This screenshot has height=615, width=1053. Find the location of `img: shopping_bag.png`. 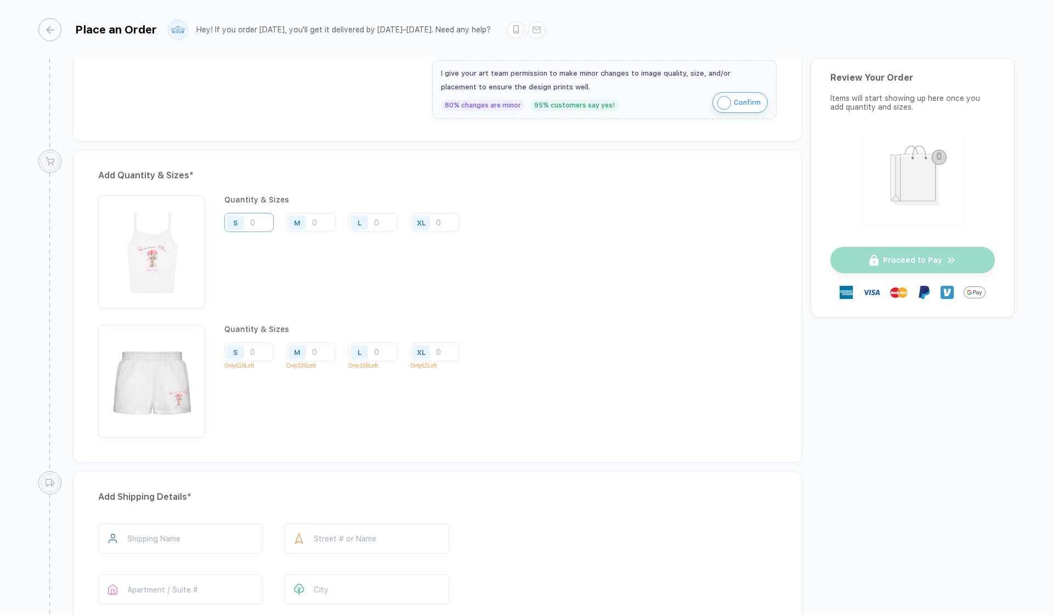

img: shopping_bag.png is located at coordinates (912, 178).